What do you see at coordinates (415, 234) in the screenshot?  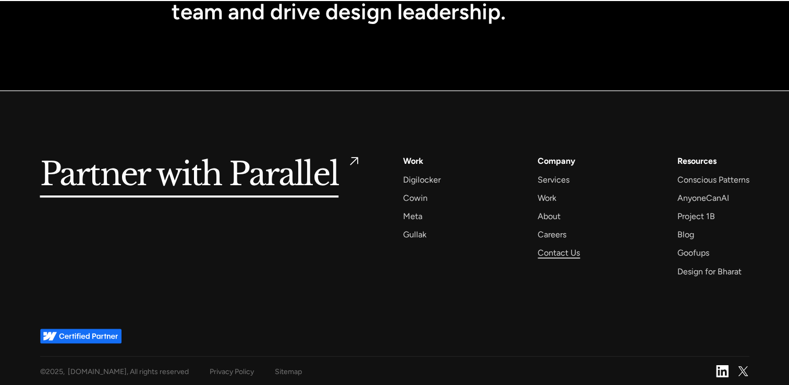 I see `a: Gullak` at bounding box center [415, 234].